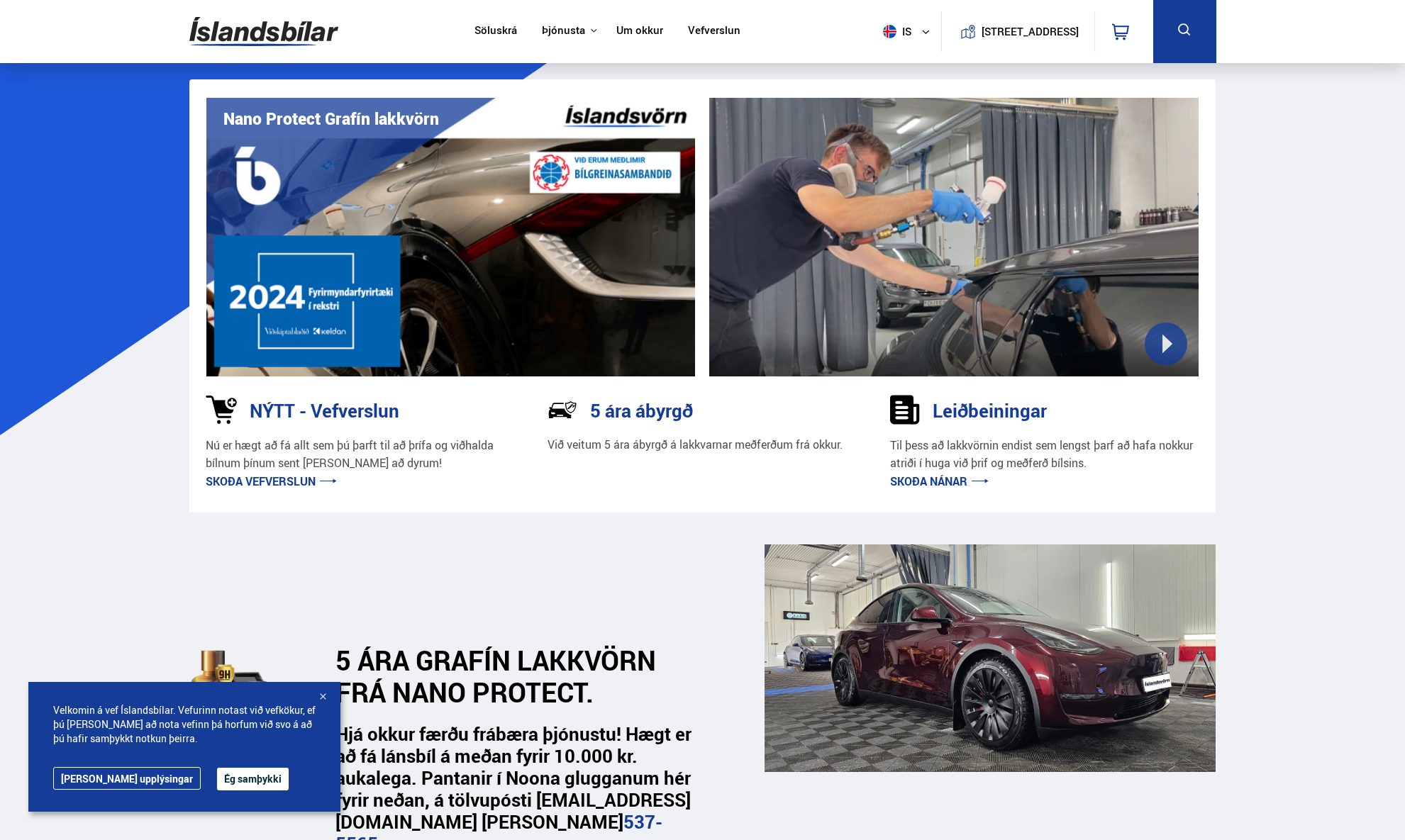  Describe the element at coordinates (1045, 454) in the screenshot. I see `p: Til þess að lakkvörnin endist sem lengst þarf að hafa nokkur atriði í huga við þrif og meðferð bí...` at that location.